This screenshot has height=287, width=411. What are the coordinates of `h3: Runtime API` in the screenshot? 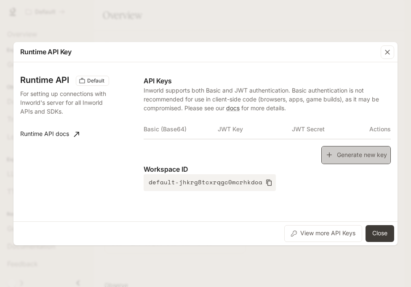 It's located at (45, 80).